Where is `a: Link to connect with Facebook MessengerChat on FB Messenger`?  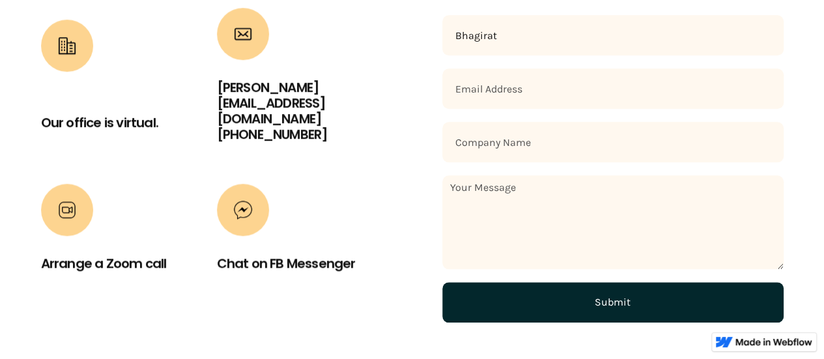
a: Link to connect with Facebook MessengerChat on FB Messenger is located at coordinates (300, 234).